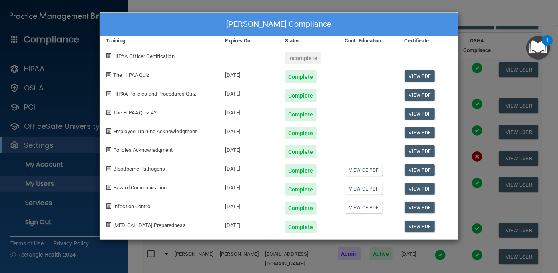  I want to click on span: HIPAA Officer Certification, so click(144, 56).